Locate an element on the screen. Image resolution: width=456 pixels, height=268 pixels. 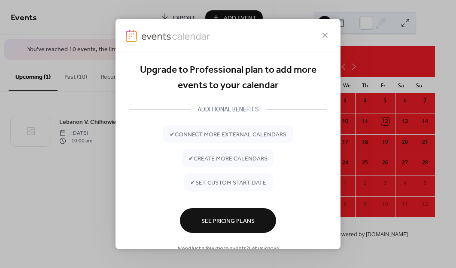
span: ✔ create more calendars is located at coordinates (228, 158).